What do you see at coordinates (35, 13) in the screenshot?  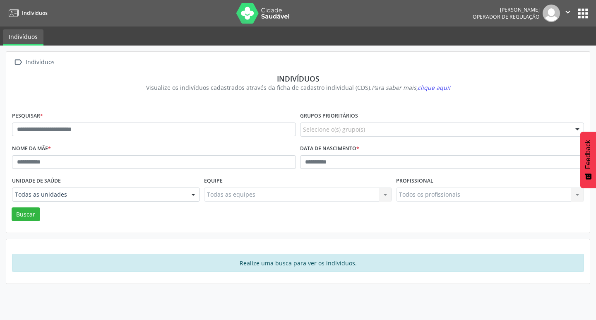 I see `span: Indivíduos` at bounding box center [35, 13].